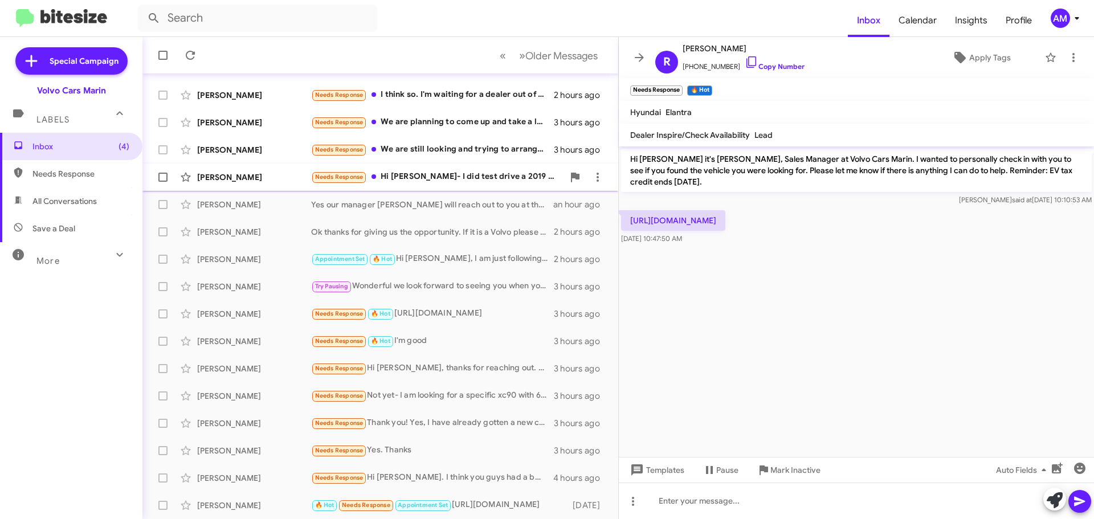  I want to click on div: Wonderful we look forward to seeing you when you get back., so click(433, 286).